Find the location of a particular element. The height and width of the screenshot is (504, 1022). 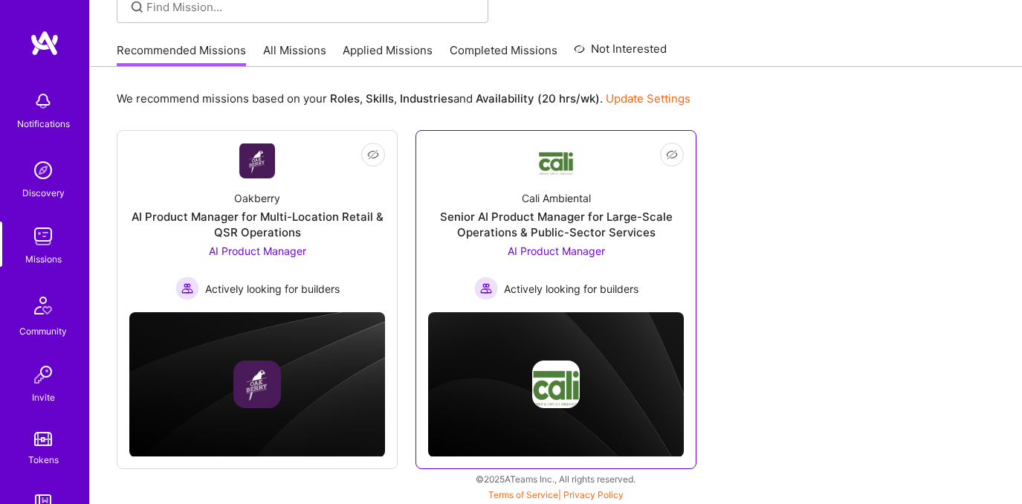

b: Availability (20 hrs/wk) is located at coordinates (537, 98).